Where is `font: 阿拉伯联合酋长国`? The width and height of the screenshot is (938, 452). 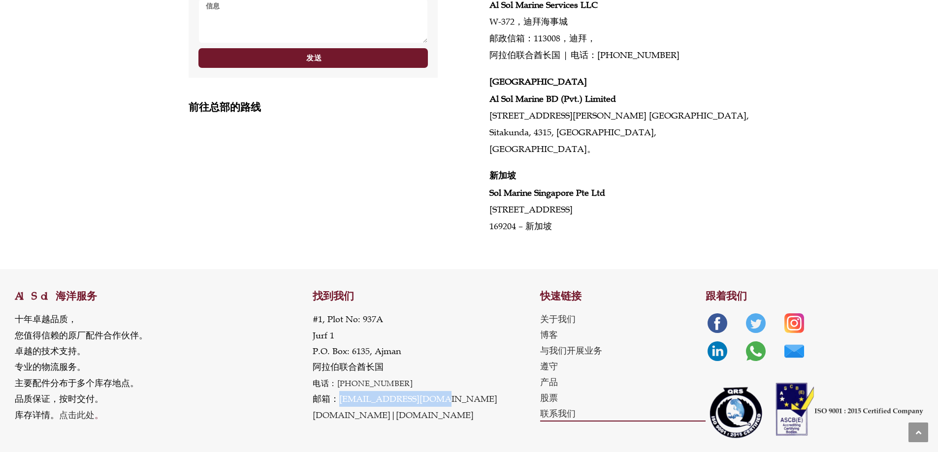
font: 阿拉伯联合酋长国 is located at coordinates (348, 367).